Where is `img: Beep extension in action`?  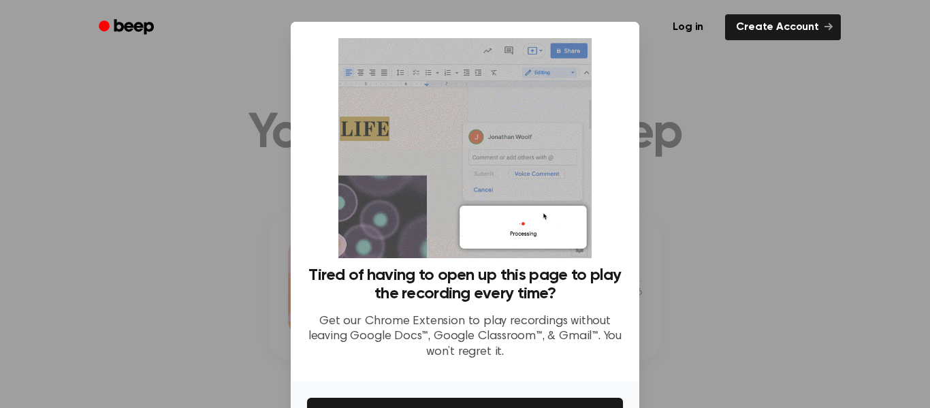
img: Beep extension in action is located at coordinates (464, 148).